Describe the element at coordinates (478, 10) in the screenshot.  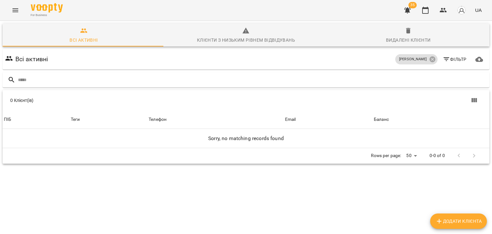
I see `button: UA` at that location.